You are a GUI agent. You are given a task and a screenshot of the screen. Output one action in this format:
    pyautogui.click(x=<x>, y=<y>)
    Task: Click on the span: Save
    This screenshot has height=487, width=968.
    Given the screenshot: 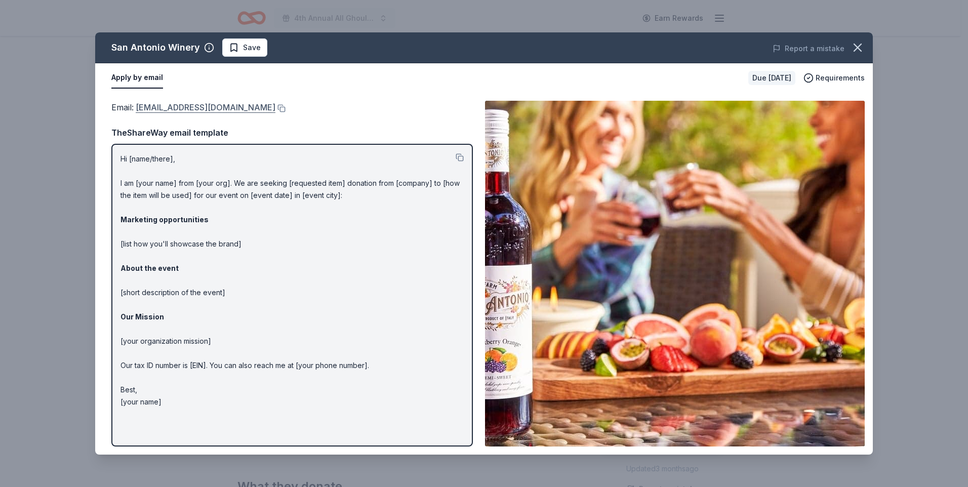 What is the action you would take?
    pyautogui.click(x=252, y=48)
    